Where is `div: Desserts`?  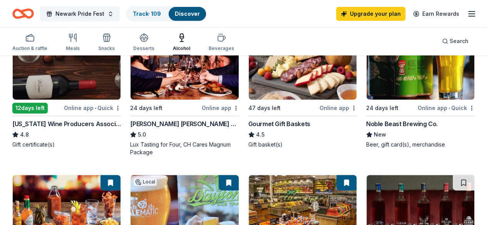 div: Desserts is located at coordinates (144, 48).